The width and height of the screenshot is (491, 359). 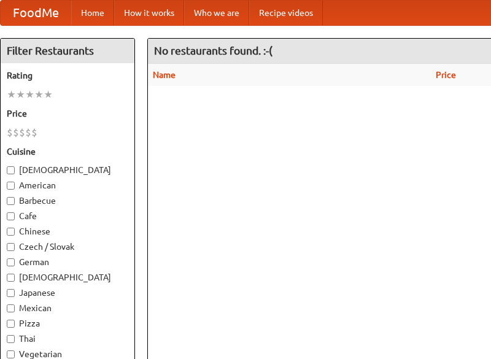 What do you see at coordinates (10, 262) in the screenshot?
I see `input: German` at bounding box center [10, 262].